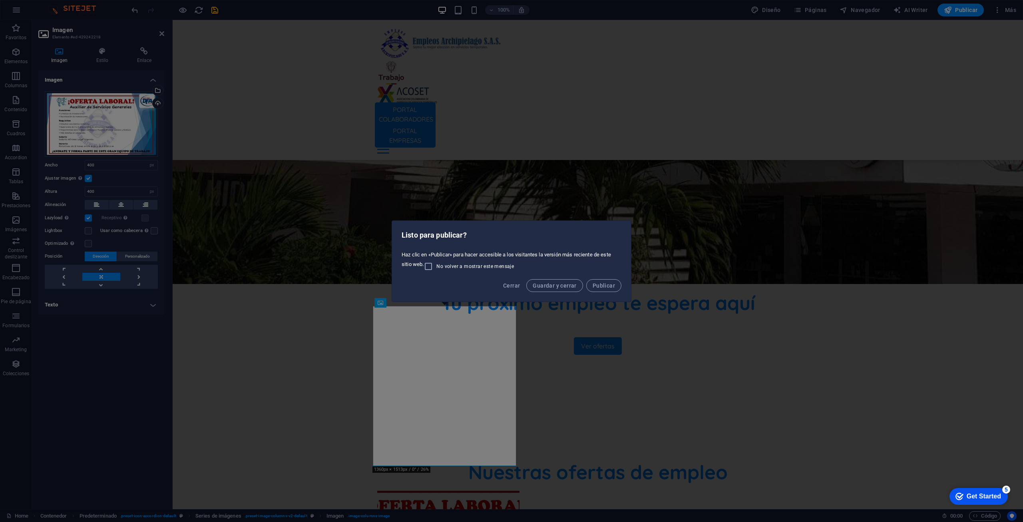 This screenshot has height=522, width=1023. I want to click on span: Publicar, so click(604, 285).